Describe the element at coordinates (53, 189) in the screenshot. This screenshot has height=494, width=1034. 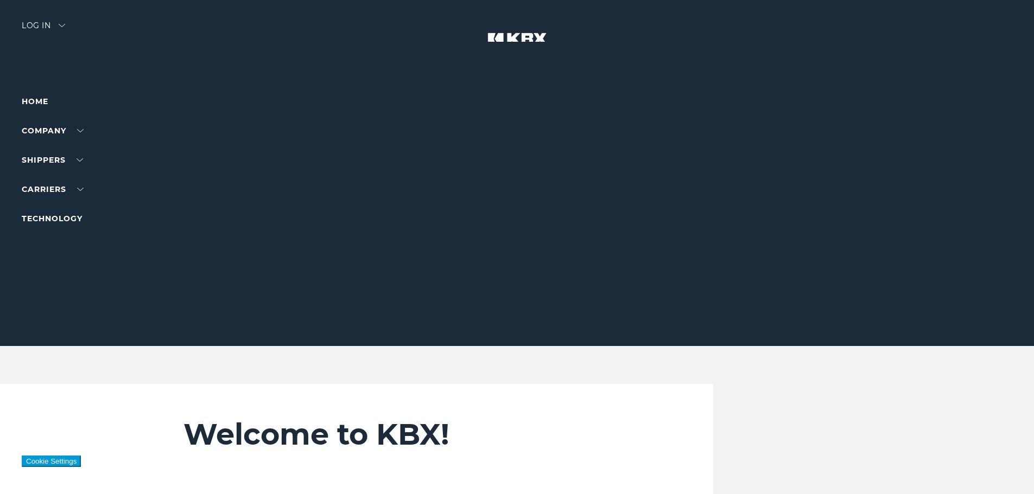
I see `a: Carriers` at that location.